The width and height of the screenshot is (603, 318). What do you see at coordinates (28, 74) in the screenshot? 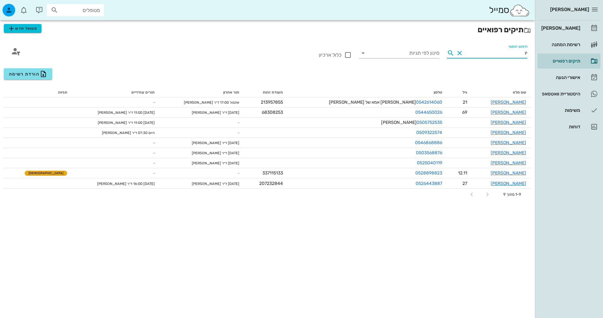
I see `span: הורדת רשימה` at bounding box center [28, 74].